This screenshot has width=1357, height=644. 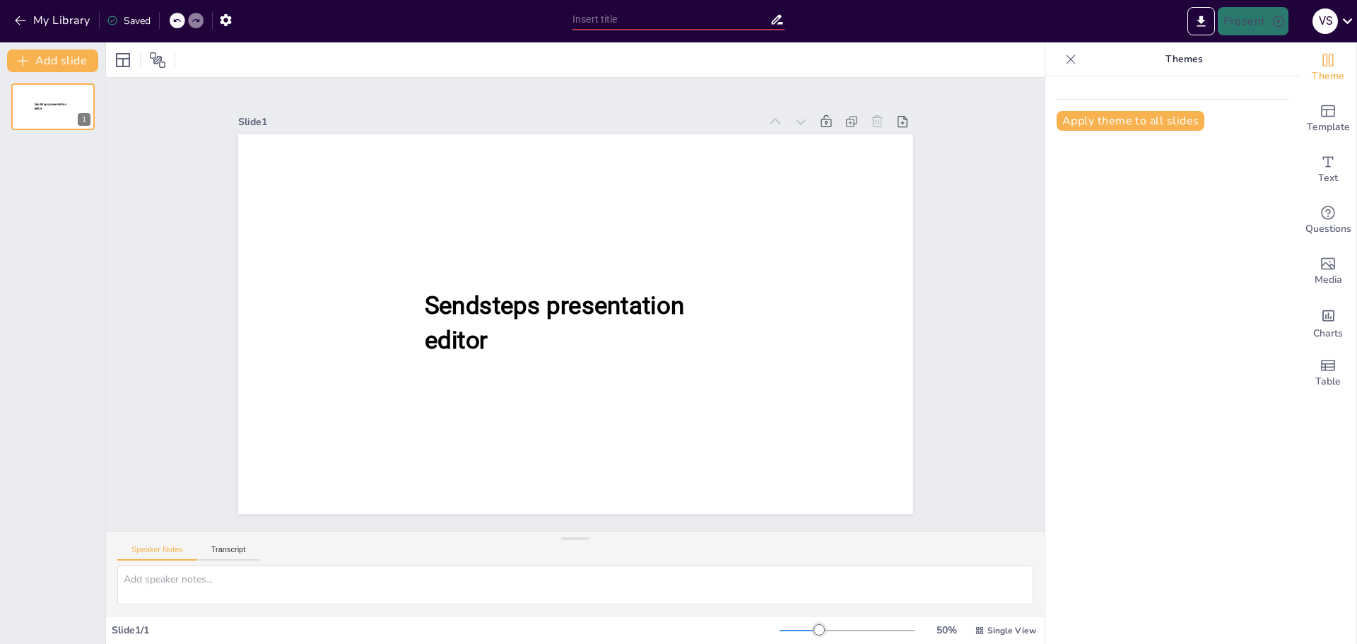 I want to click on span: Charts, so click(x=1328, y=334).